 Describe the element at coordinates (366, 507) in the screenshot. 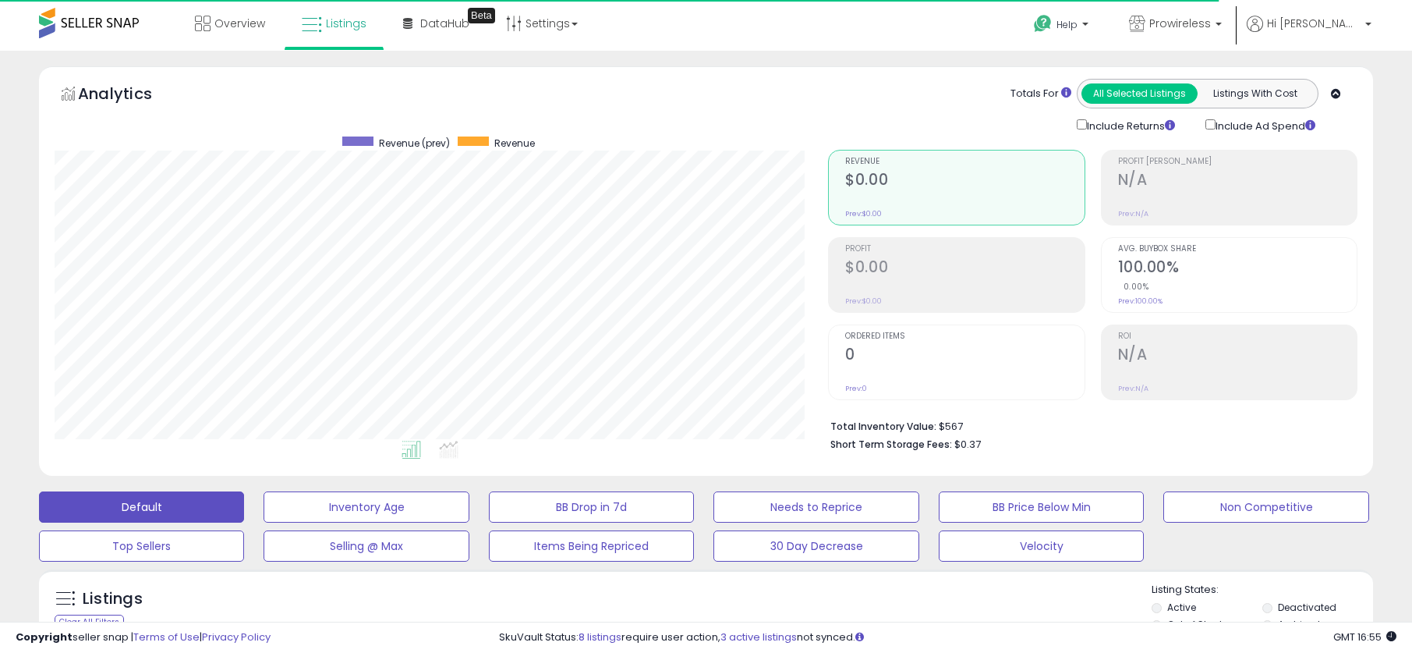

I see `button: Inventory Age` at that location.